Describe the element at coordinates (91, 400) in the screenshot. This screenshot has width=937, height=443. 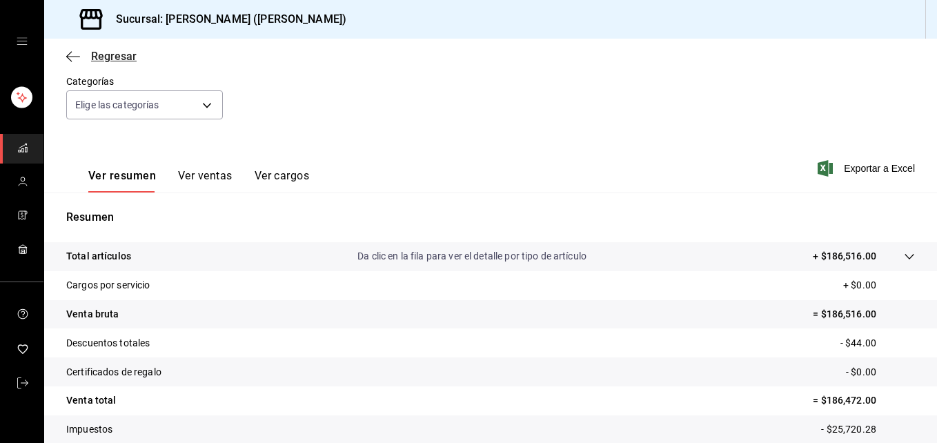
I see `p: Venta total` at that location.